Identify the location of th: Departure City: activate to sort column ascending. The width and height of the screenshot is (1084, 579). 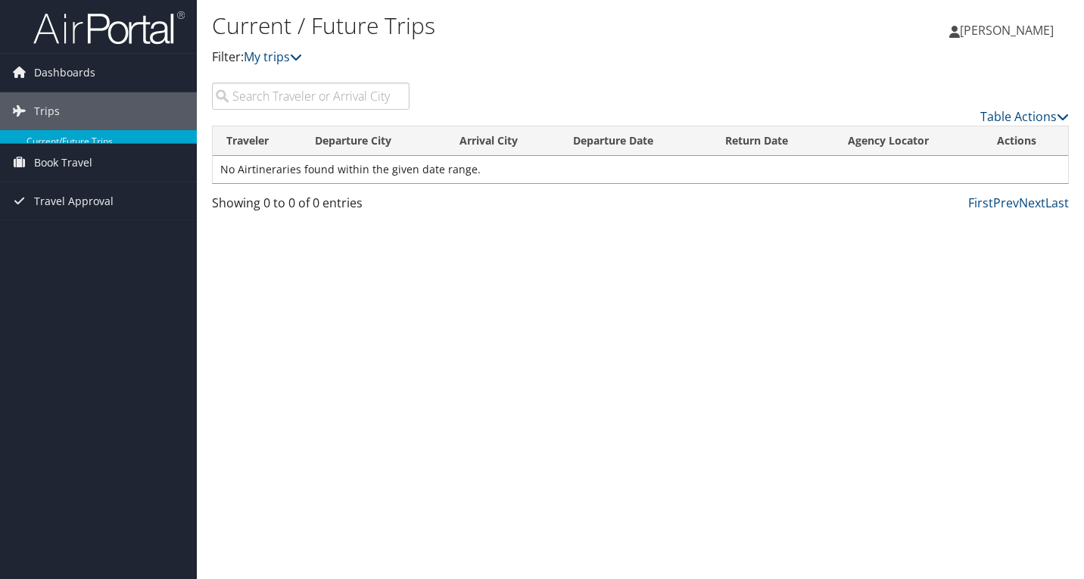
(374, 141).